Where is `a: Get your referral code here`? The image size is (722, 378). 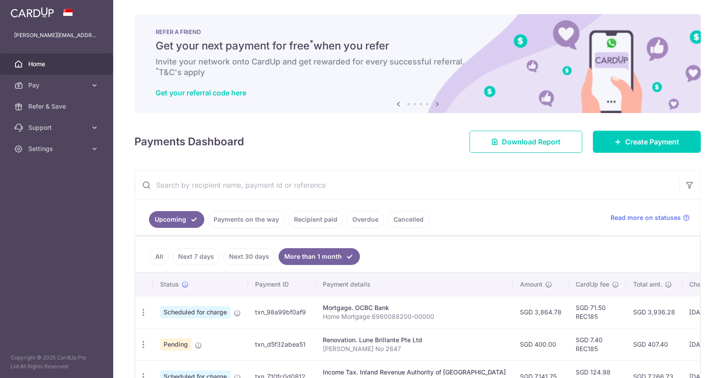 a: Get your referral code here is located at coordinates (201, 93).